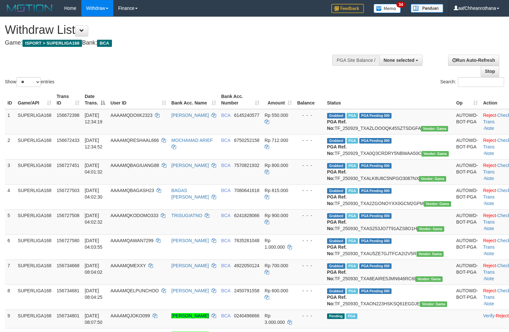 Image resolution: width=509 pixels, height=332 pixels. Describe the element at coordinates (387, 8) in the screenshot. I see `img: Button%20Memo.svg` at that location.